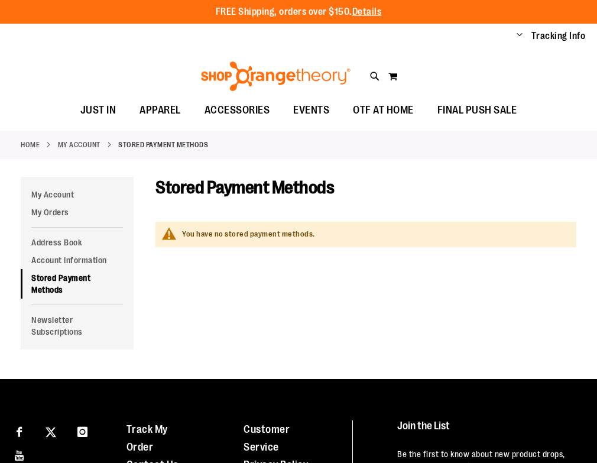 This screenshot has width=597, height=463. What do you see at coordinates (147, 438) in the screenshot?
I see `a: Track My Order` at bounding box center [147, 438].